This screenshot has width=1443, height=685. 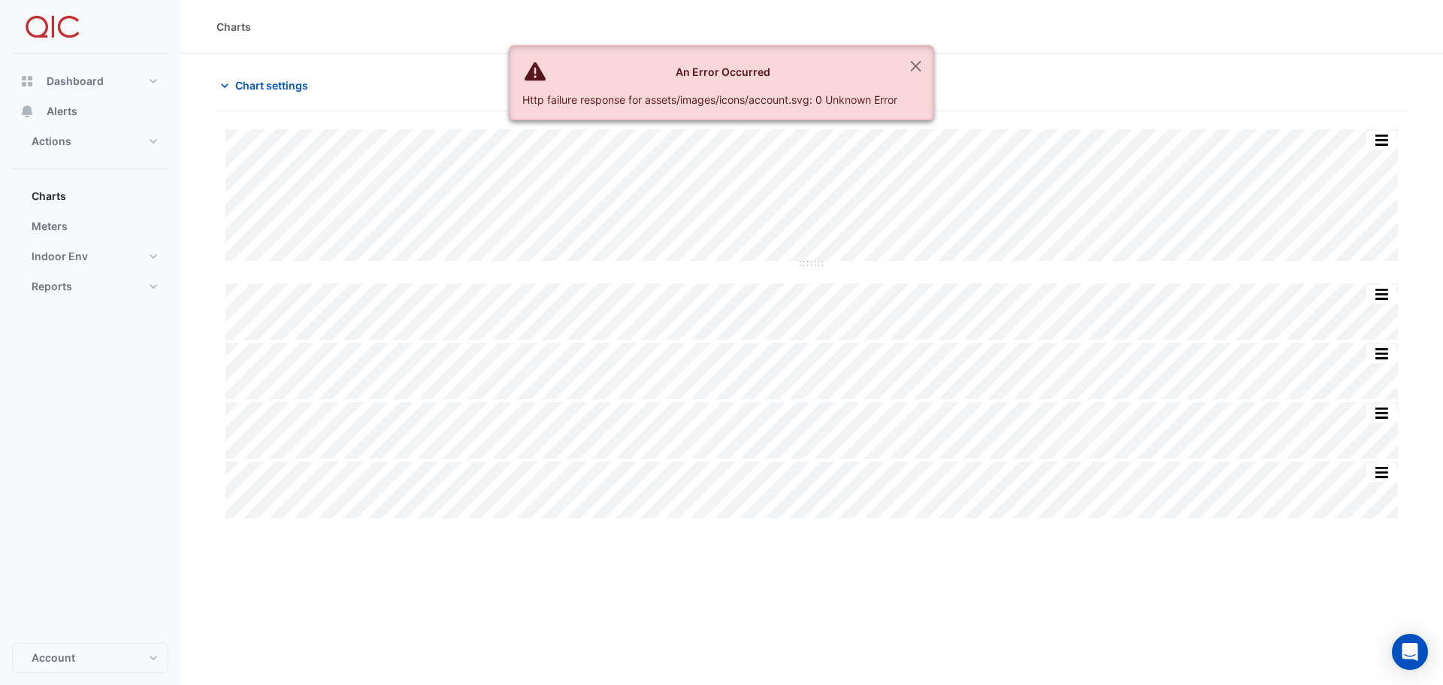 What do you see at coordinates (267, 85) in the screenshot?
I see `button: Chart settings` at bounding box center [267, 85].